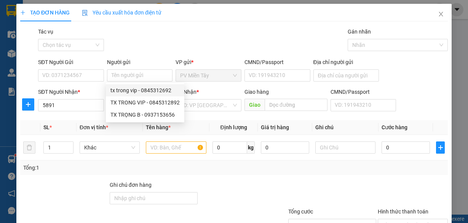 This screenshot has width=468, height=223. Describe the element at coordinates (176, 147) in the screenshot. I see `input: VD: Bàn, Ghế` at that location.